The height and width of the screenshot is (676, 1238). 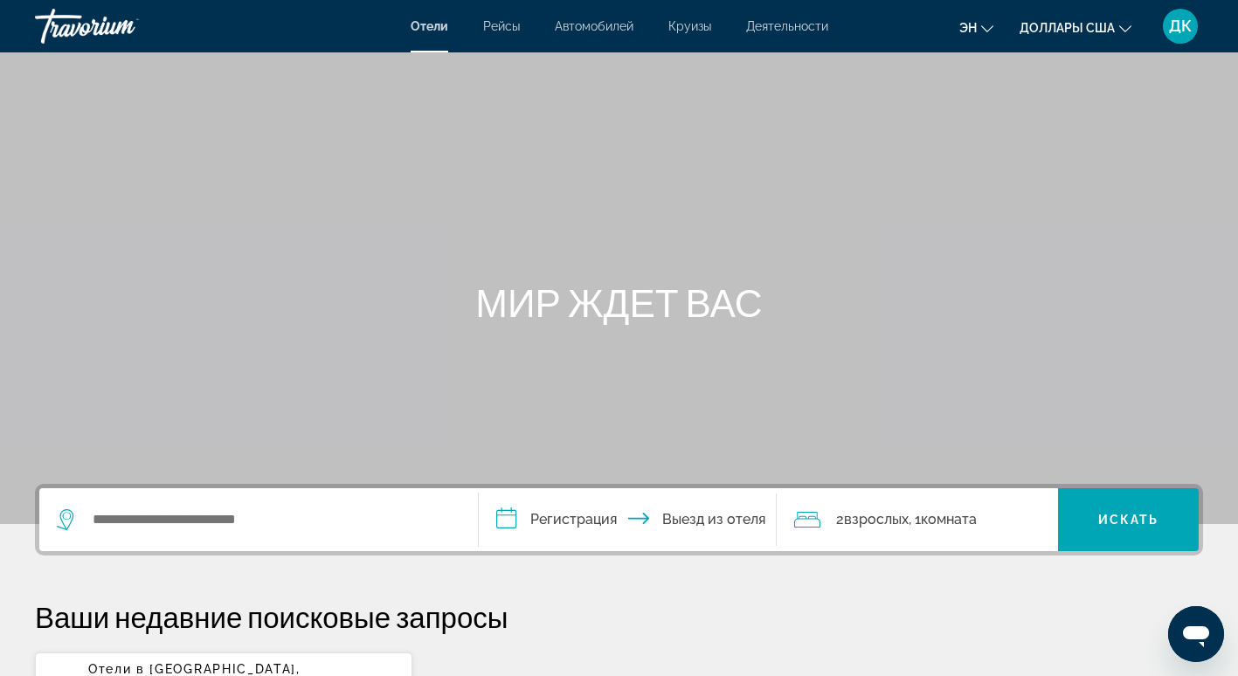 What do you see at coordinates (618, 617) in the screenshot?
I see `p: Ваши недавние поисковые запросы` at bounding box center [618, 617].